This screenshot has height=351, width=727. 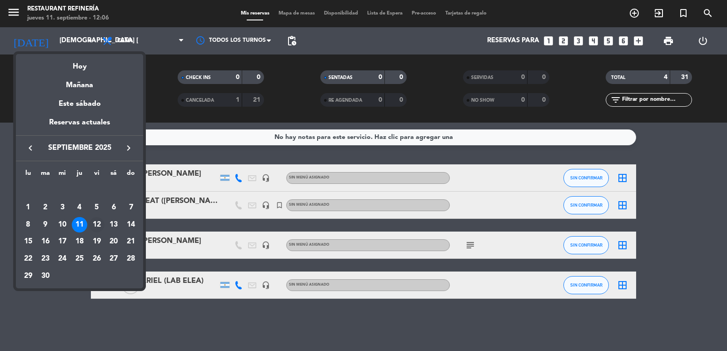 I want to click on td: 17 de septiembre de 2025, so click(x=62, y=242).